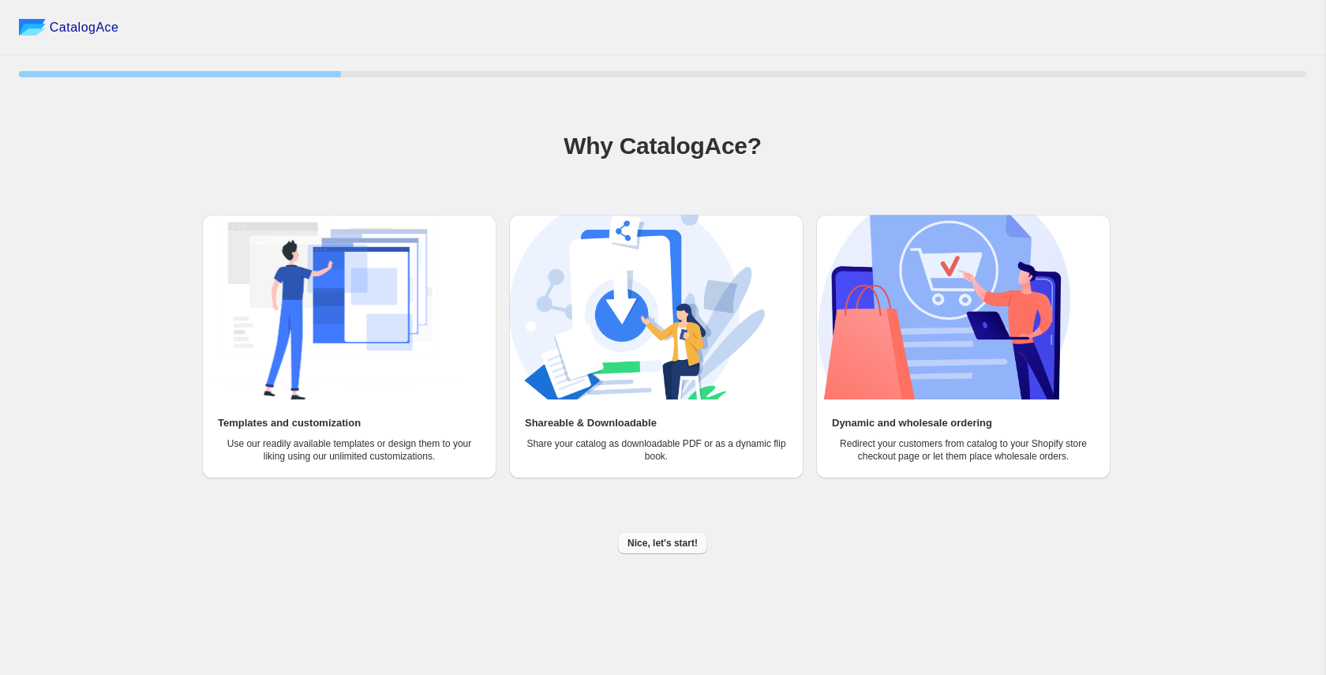  Describe the element at coordinates (944, 307) in the screenshot. I see `img: Dynamic and wholesale ordering` at that location.